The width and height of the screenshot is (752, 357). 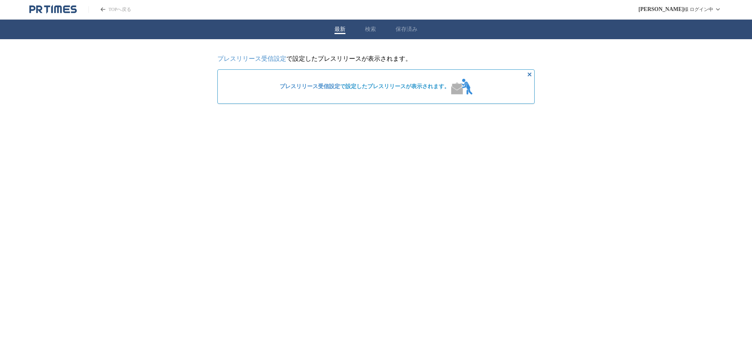 What do you see at coordinates (376, 59) in the screenshot?
I see `p: で設定したプレスリリースが表示されます。` at bounding box center [376, 59].